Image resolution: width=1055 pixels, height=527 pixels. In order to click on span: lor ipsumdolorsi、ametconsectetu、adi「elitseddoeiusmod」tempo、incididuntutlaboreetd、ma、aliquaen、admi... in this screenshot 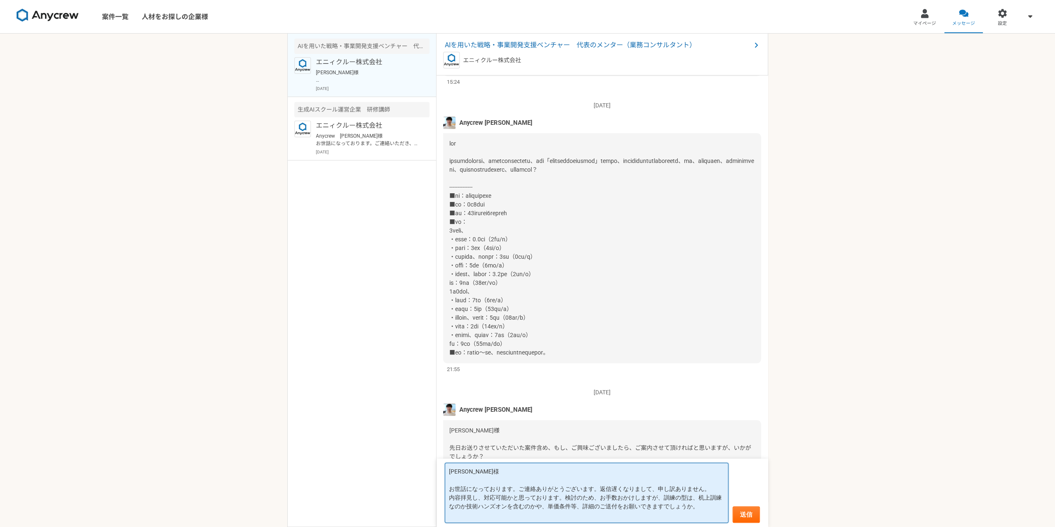, I will do `click(602, 248)`.